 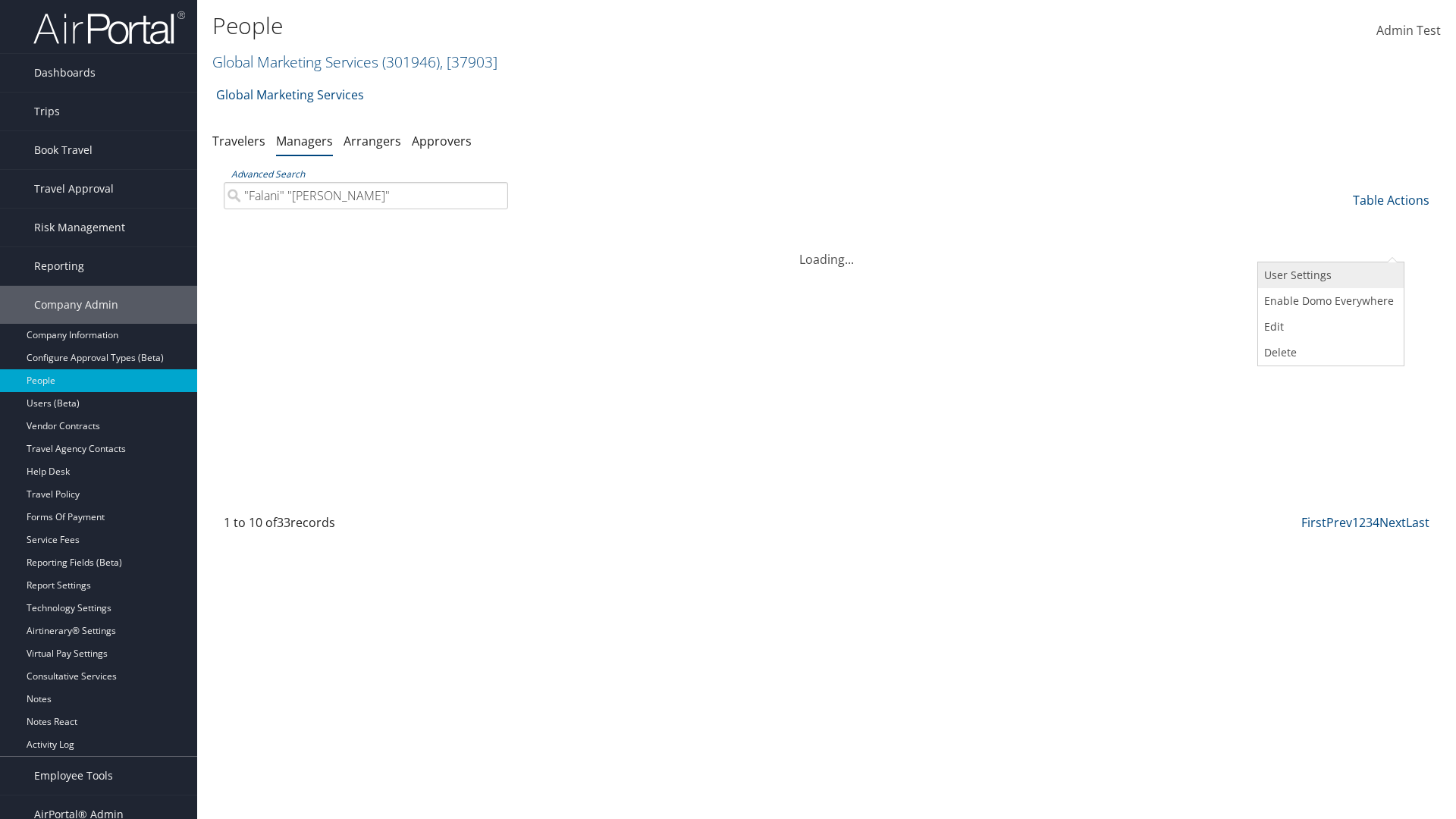 I want to click on span: Travel Approval, so click(x=74, y=188).